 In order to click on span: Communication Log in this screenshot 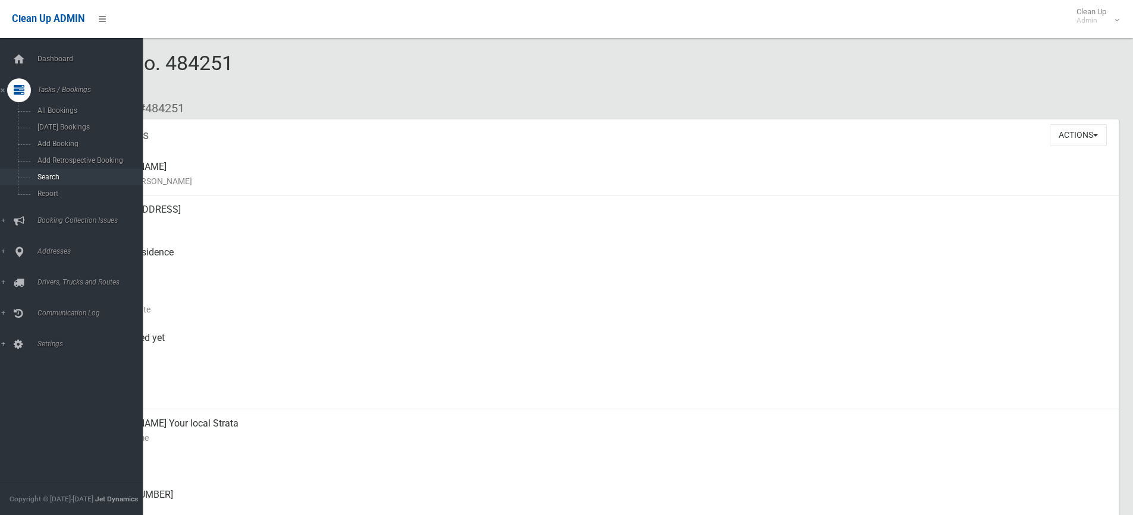, I will do `click(93, 313)`.